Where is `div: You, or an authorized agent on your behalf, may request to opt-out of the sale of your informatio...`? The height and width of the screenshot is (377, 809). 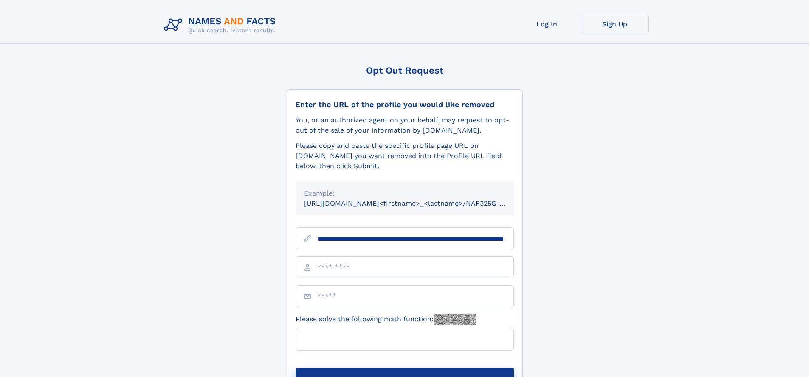 div: You, or an authorized agent on your behalf, may request to opt-out of the sale of your informatio... is located at coordinates (405, 125).